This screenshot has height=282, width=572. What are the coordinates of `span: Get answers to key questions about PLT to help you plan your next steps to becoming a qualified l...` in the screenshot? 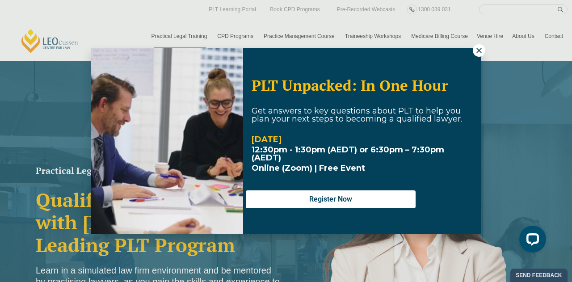 It's located at (357, 115).